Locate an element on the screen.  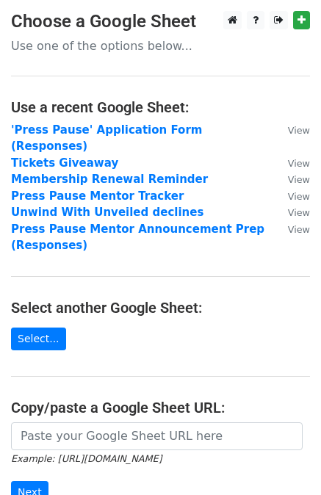
a: Select... is located at coordinates (38, 338).